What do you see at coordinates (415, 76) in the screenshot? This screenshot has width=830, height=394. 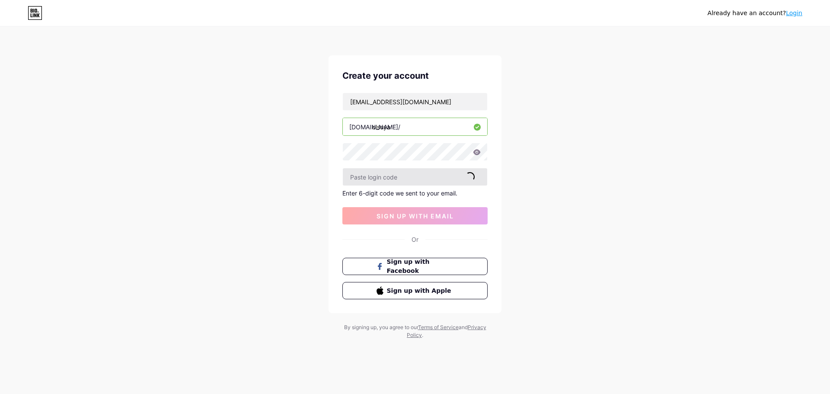 I see `div: Create your account` at bounding box center [415, 76].